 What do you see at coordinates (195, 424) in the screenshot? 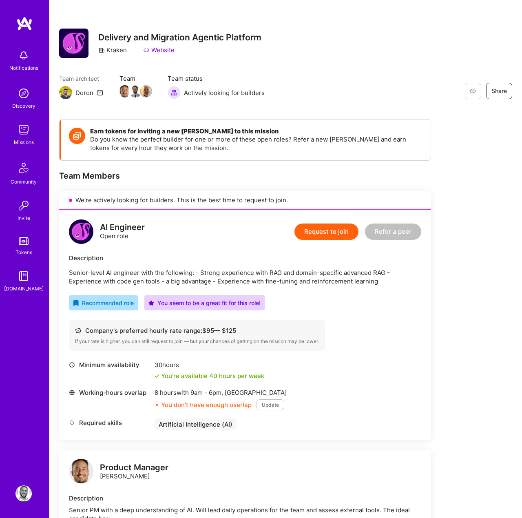
I see `div: Artificial Intelligence (AI)` at bounding box center [195, 424].